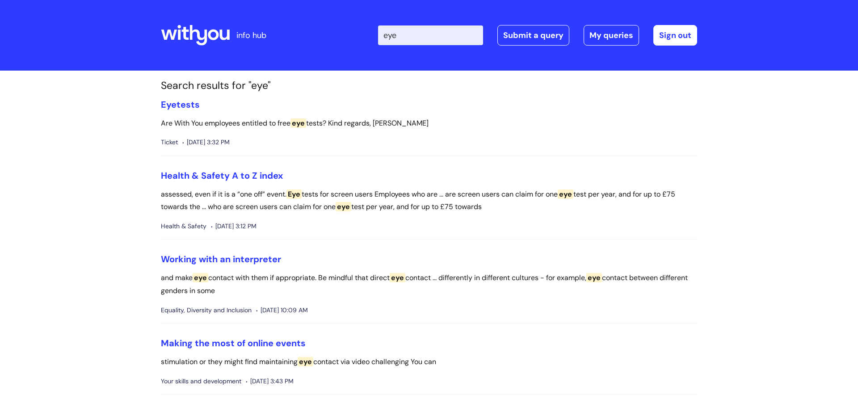  Describe the element at coordinates (184, 226) in the screenshot. I see `span: Health & Safety` at that location.